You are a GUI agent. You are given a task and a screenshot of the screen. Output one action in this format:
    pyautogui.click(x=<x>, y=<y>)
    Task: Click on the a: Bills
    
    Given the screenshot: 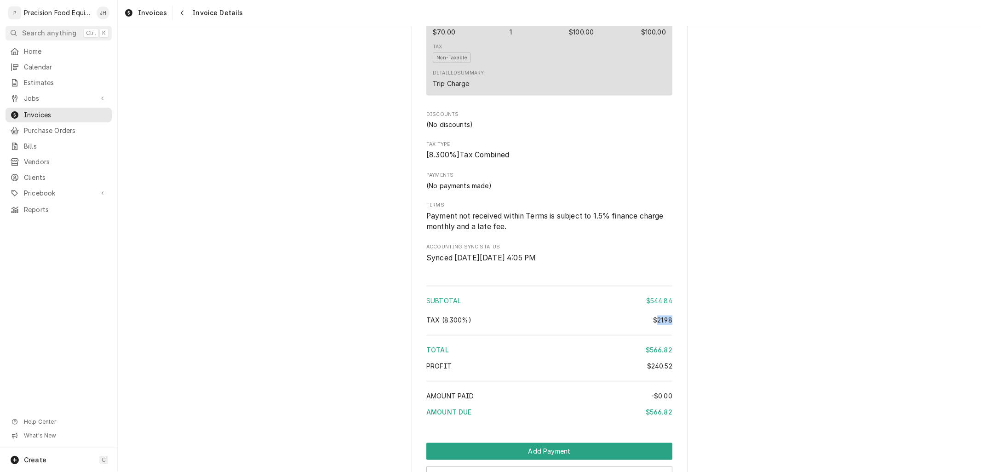 What is the action you would take?
    pyautogui.click(x=58, y=146)
    